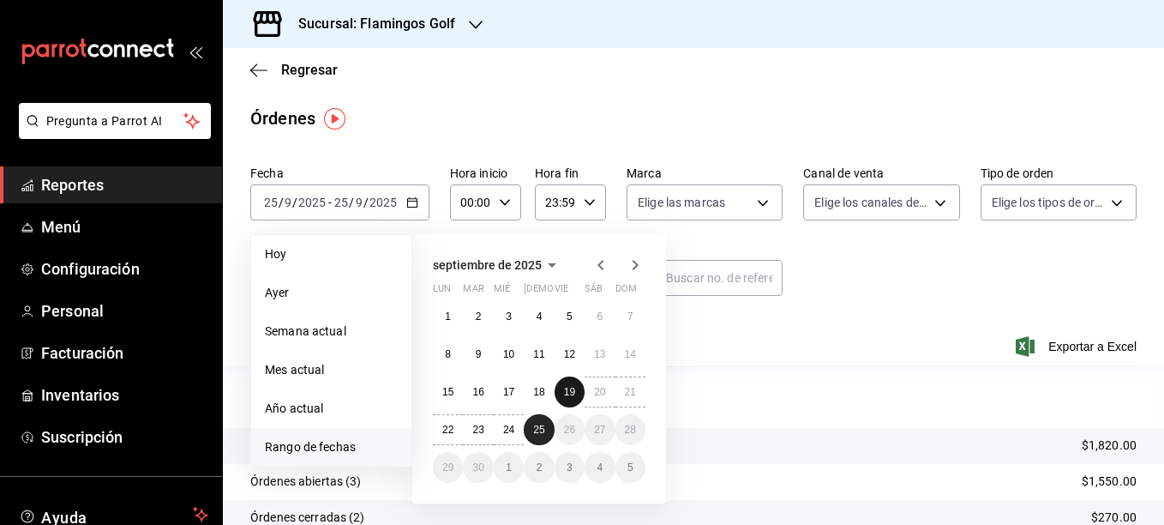 This screenshot has height=525, width=1164. I want to click on span: Ayuda, so click(113, 514).